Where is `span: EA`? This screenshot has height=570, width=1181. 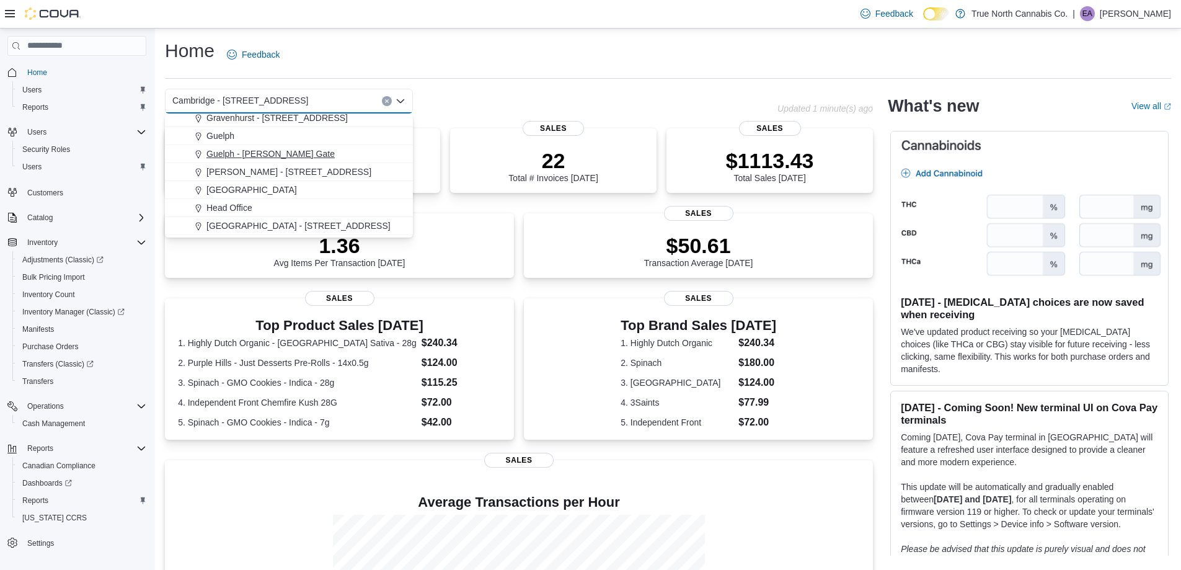 span: EA is located at coordinates (1088, 14).